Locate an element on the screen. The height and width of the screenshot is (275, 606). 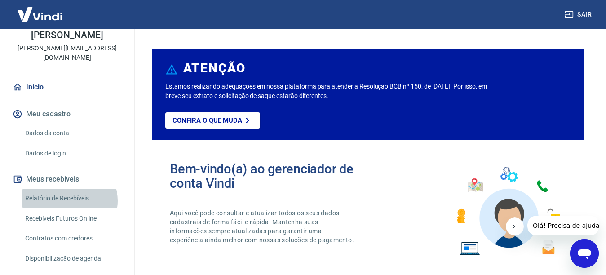
img: Imagem de um avatar masculino com diversos icones exemplificando as funcionalidades do gerenciado... is located at coordinates (508, 211).